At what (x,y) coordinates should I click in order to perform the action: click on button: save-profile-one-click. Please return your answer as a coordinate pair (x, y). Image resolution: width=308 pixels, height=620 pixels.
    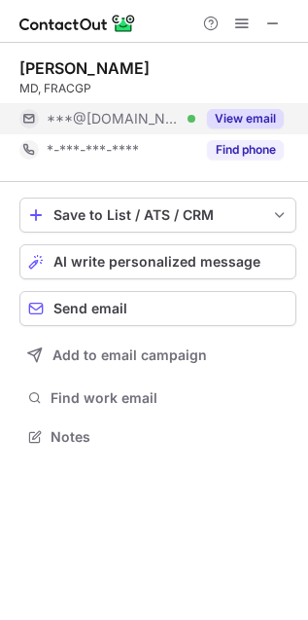
    Looking at the image, I should click on (158, 215).